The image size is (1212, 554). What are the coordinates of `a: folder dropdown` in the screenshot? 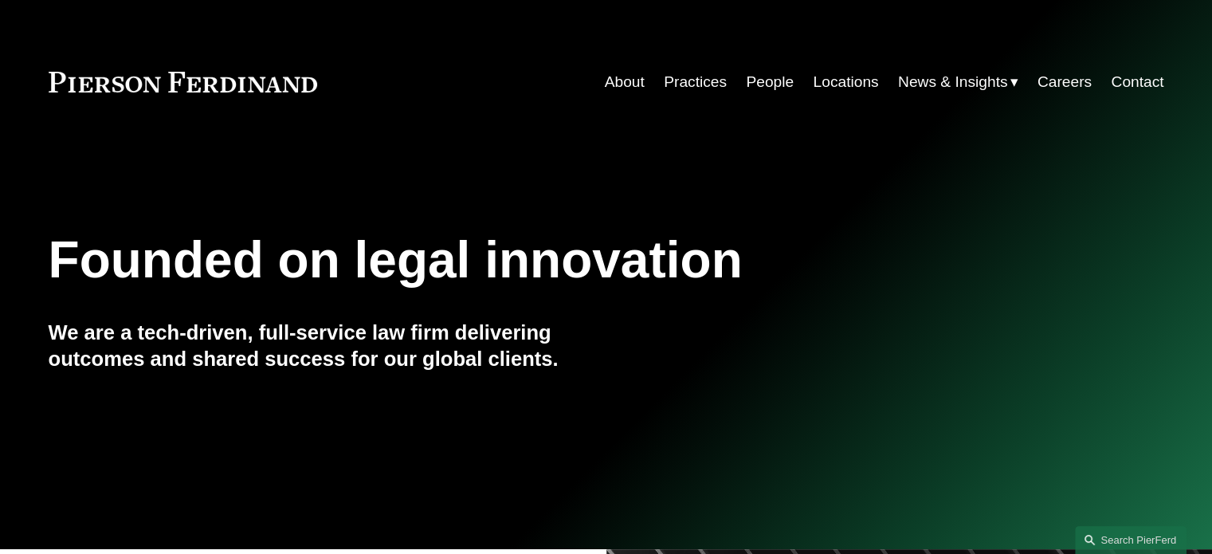 It's located at (957, 82).